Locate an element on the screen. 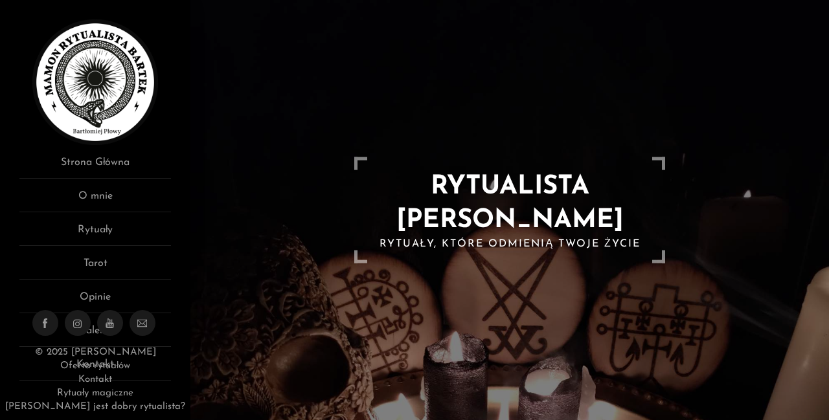 The height and width of the screenshot is (420, 829). a: Opinie is located at coordinates (95, 301).